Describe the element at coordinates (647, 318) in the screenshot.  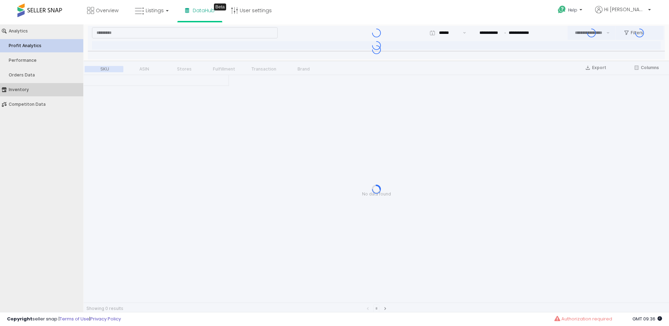
I see `span: 2025-08-13 09:36 GMT` at that location.